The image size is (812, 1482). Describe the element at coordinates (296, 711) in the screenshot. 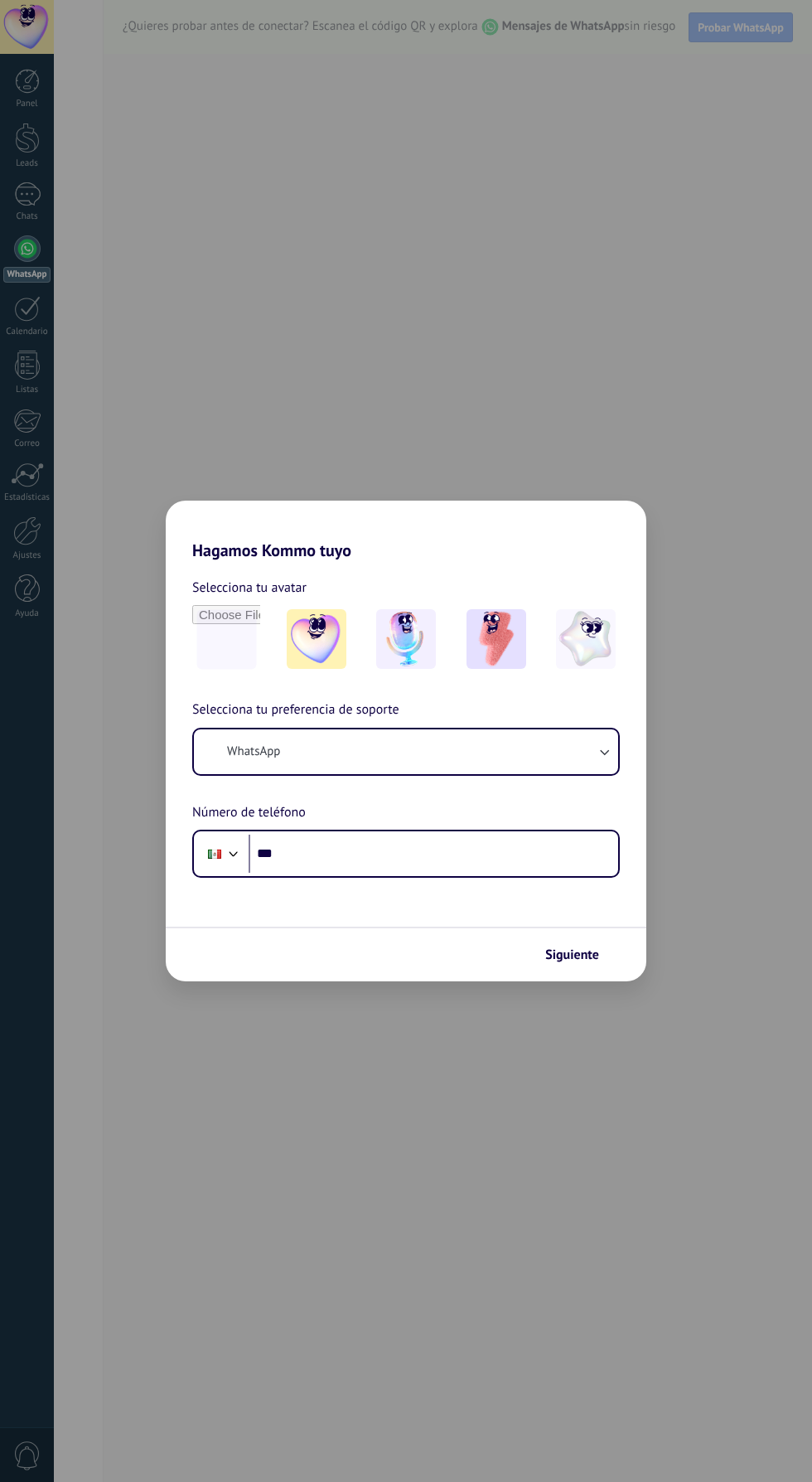

I see `span: Selecciona tu preferencia de soporte` at that location.